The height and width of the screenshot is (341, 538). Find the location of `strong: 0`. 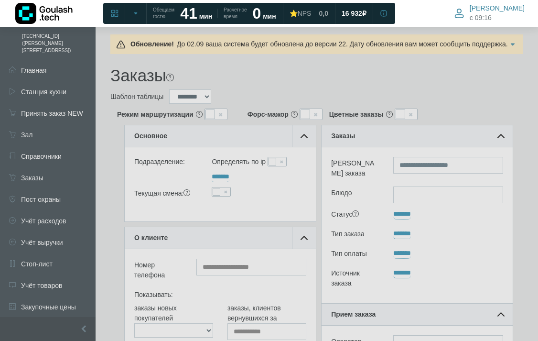

strong: 0 is located at coordinates (257, 13).